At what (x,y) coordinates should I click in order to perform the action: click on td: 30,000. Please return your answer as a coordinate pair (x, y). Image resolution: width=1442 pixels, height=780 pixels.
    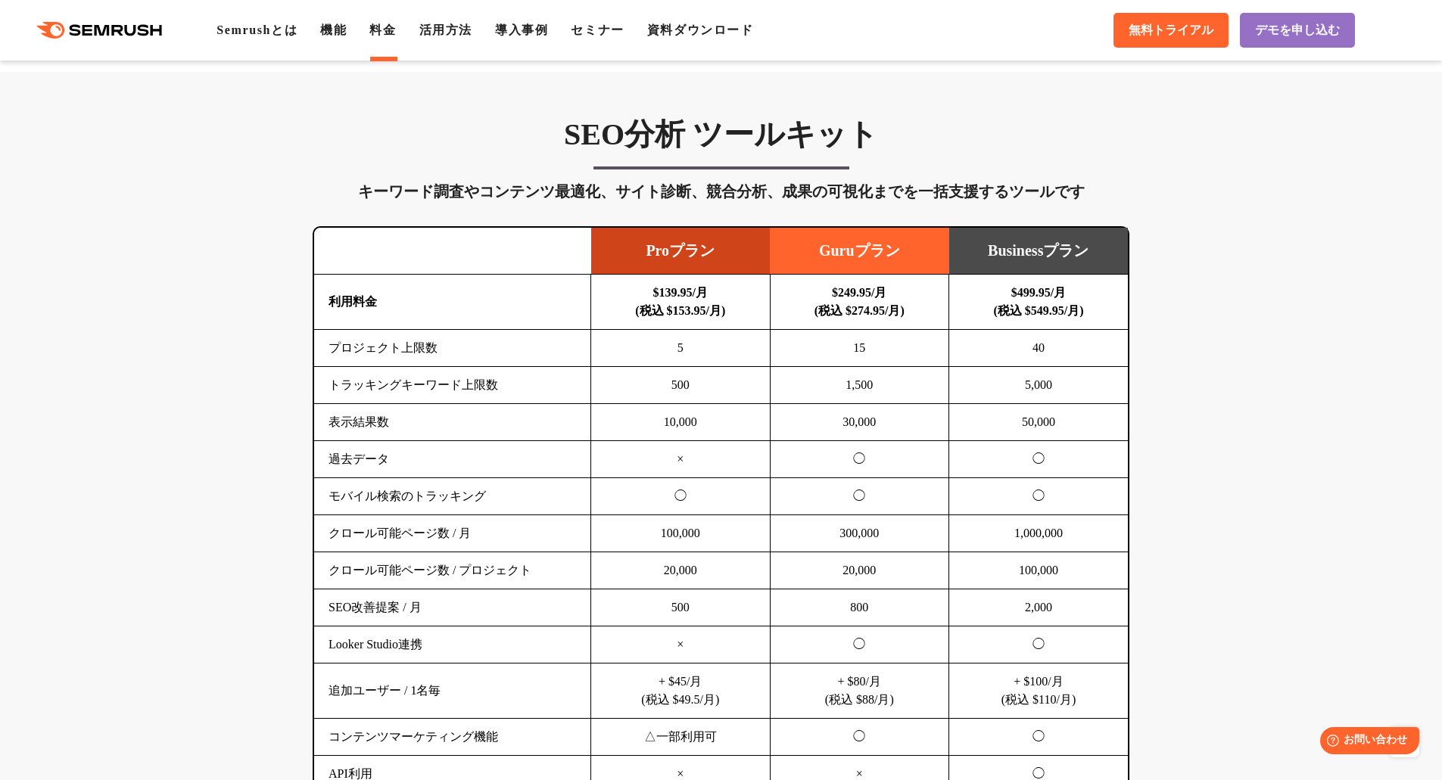
    Looking at the image, I should click on (859, 422).